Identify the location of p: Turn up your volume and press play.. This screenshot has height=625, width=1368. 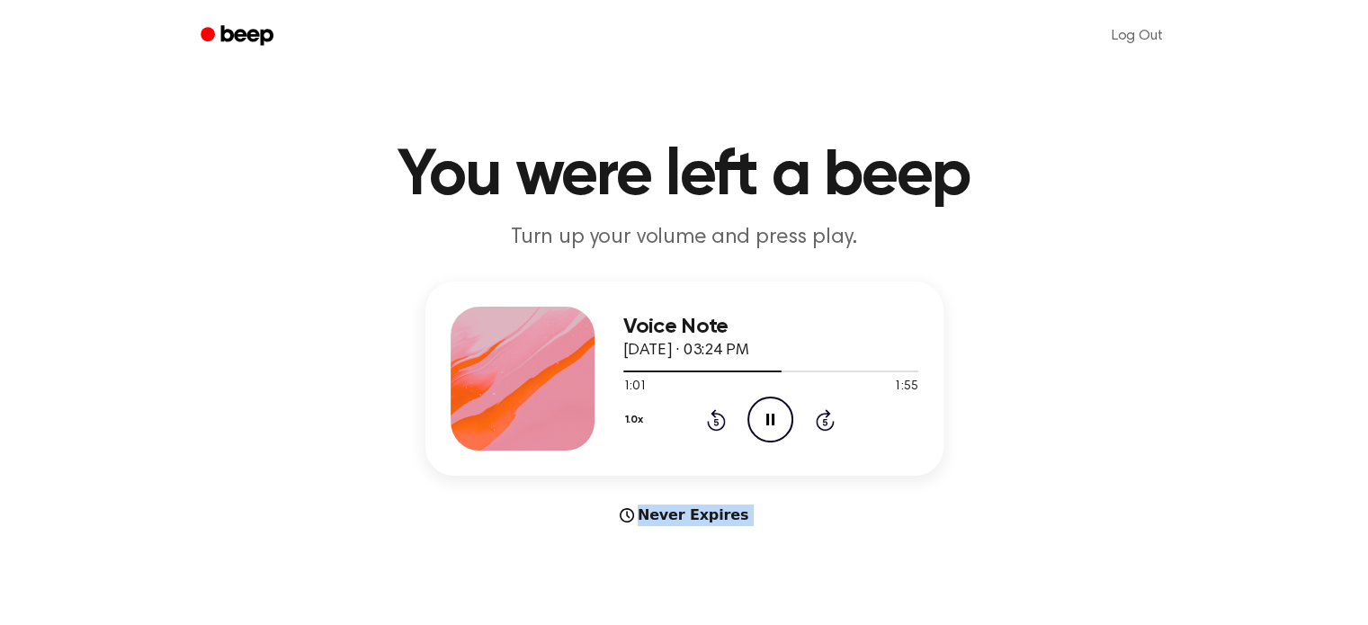
(684, 237).